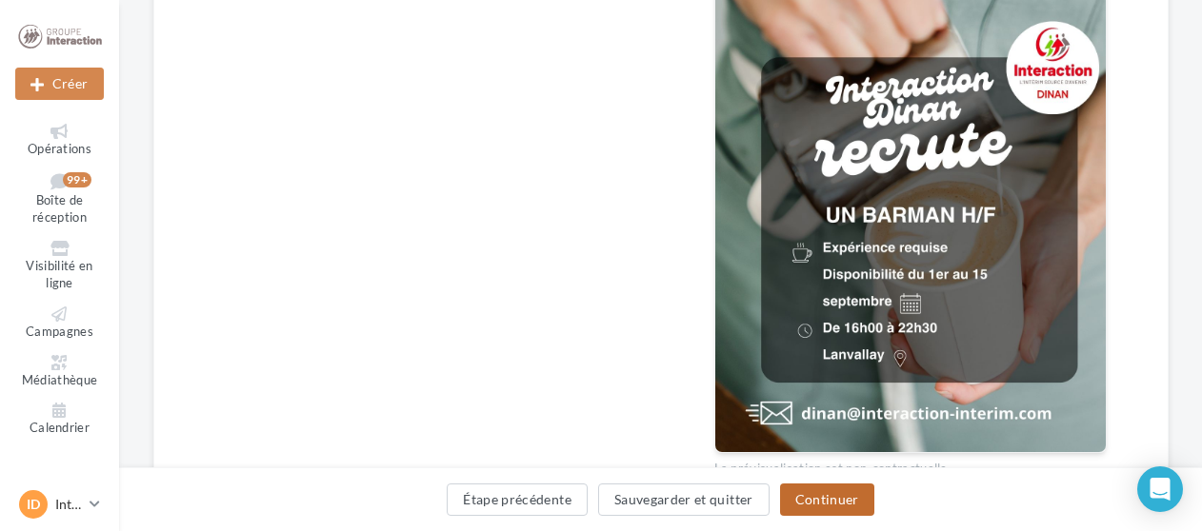  What do you see at coordinates (59, 209) in the screenshot?
I see `span: Boîte de réception` at bounding box center [59, 209].